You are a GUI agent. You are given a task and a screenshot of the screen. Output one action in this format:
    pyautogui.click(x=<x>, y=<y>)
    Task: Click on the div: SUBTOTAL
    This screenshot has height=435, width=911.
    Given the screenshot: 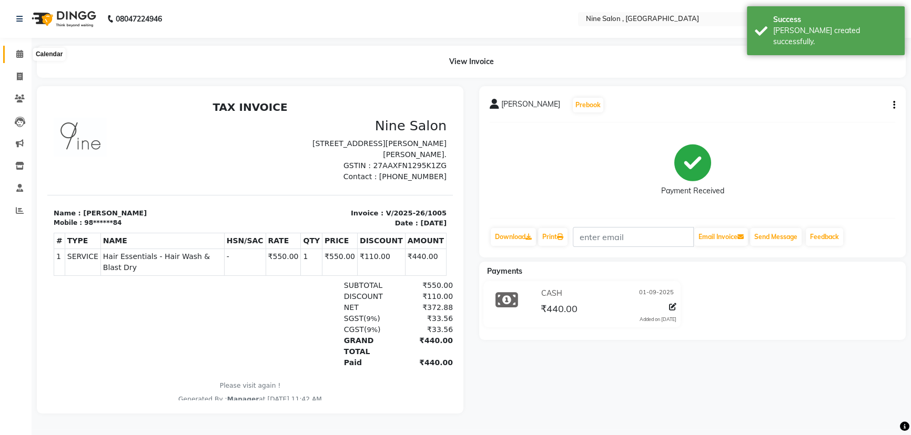 What is the action you would take?
    pyautogui.click(x=319, y=189)
    